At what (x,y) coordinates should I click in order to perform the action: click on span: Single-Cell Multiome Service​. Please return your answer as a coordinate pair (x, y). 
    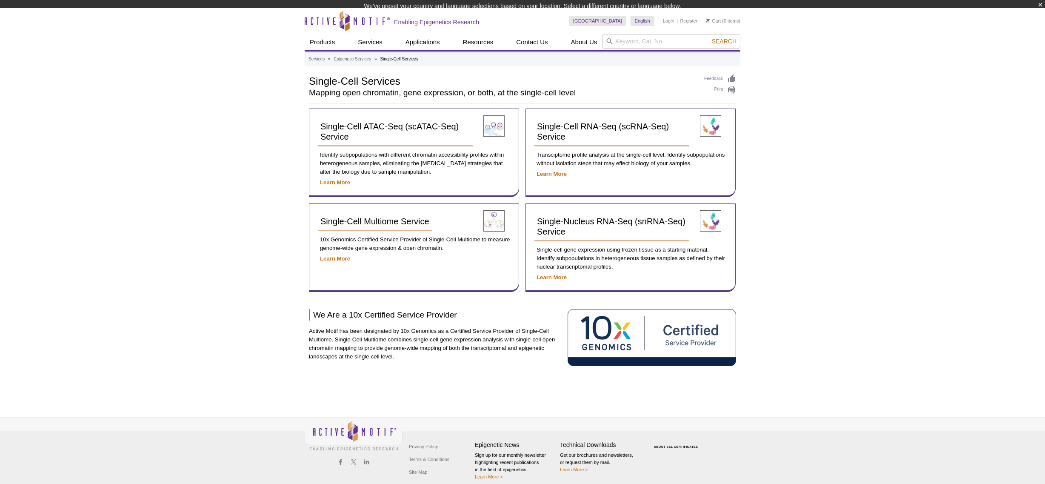
    Looking at the image, I should click on (375, 221).